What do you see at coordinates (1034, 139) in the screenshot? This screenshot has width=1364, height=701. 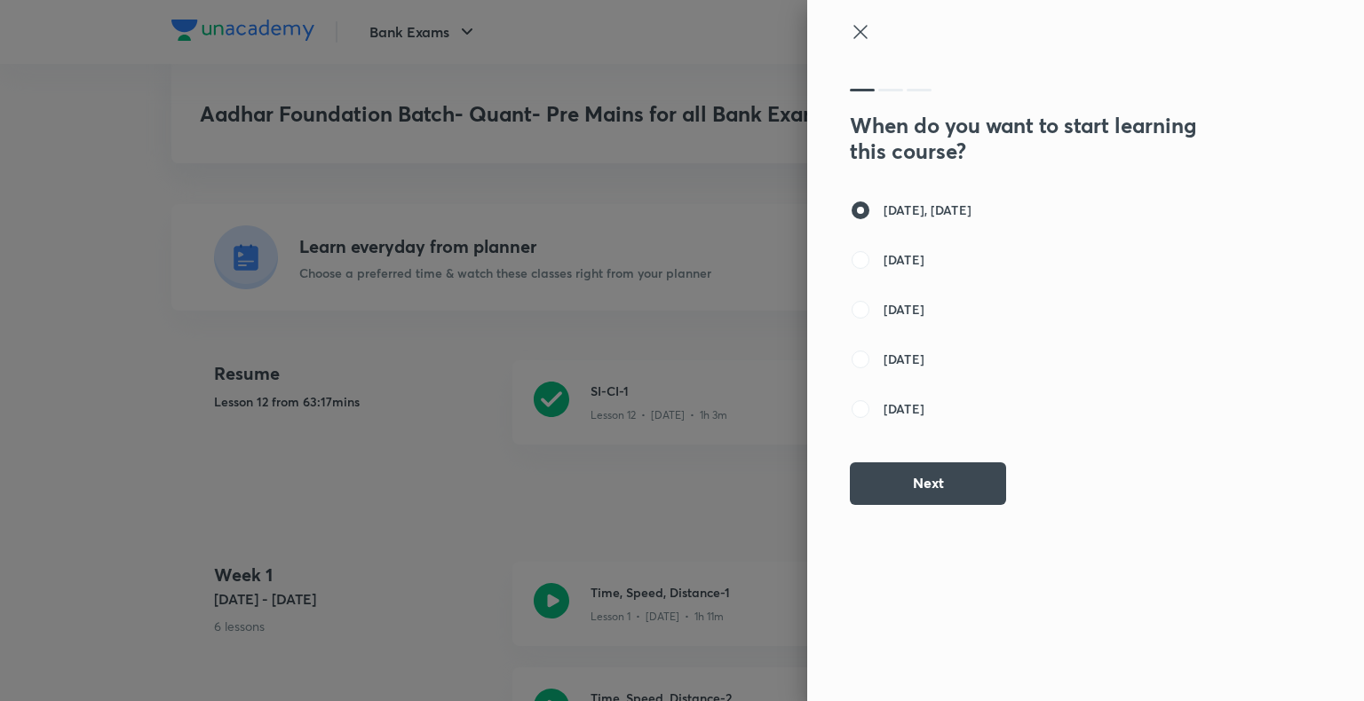 I see `h3: When do you want to start learning this course?` at bounding box center [1034, 139].